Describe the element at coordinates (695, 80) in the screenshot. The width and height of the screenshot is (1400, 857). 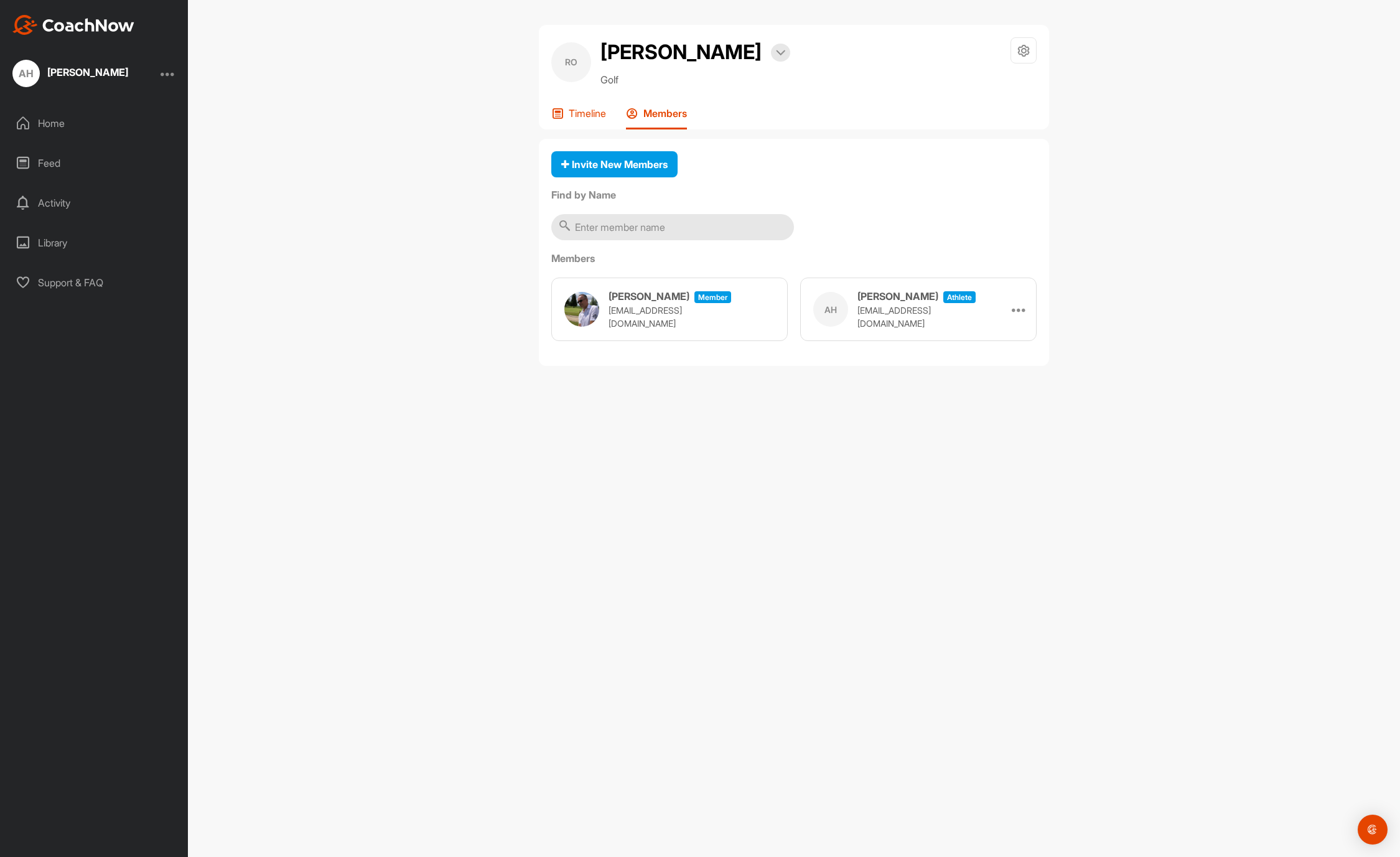
I see `p: Golf` at that location.